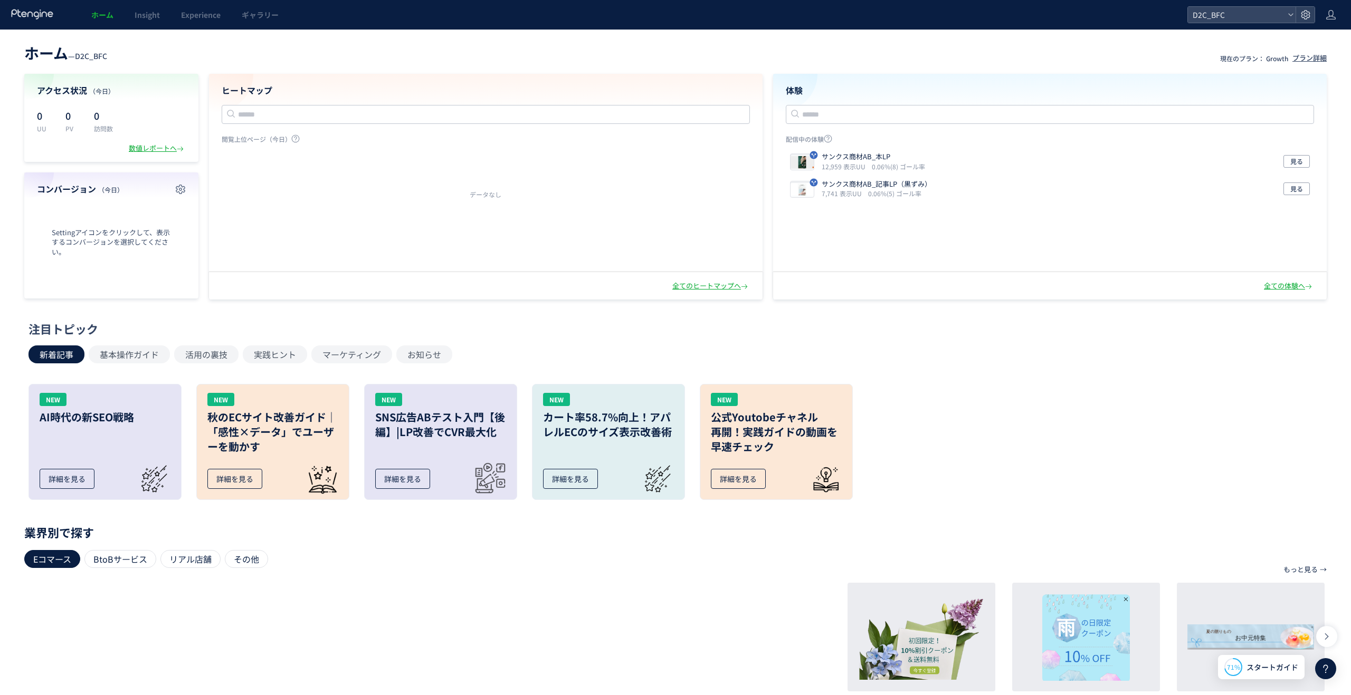  Describe the element at coordinates (1233, 667) in the screenshot. I see `span: 71%` at that location.